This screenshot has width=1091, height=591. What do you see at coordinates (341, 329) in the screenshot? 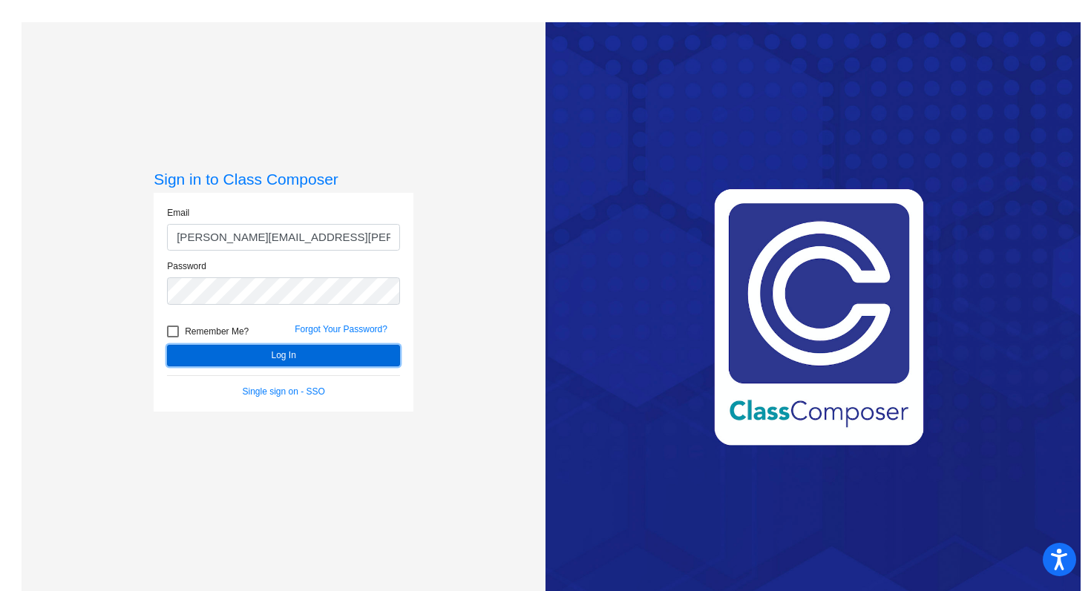
I see `a: Forgot Your Password?` at bounding box center [341, 329].